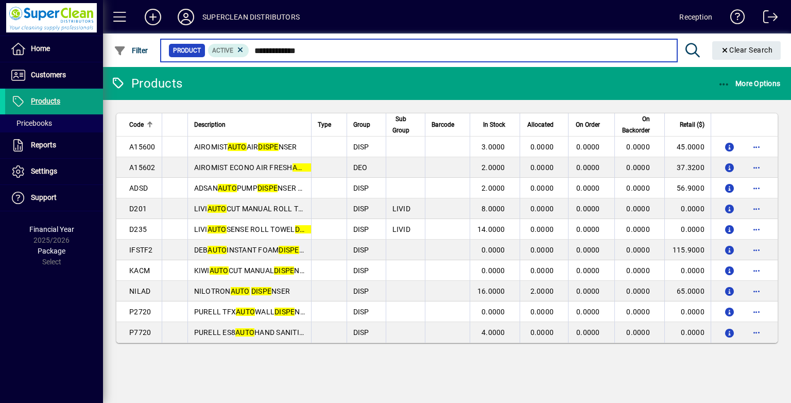 Image resolution: width=791 pixels, height=403 pixels. What do you see at coordinates (687, 250) in the screenshot?
I see `td: 115.9000` at bounding box center [687, 250].